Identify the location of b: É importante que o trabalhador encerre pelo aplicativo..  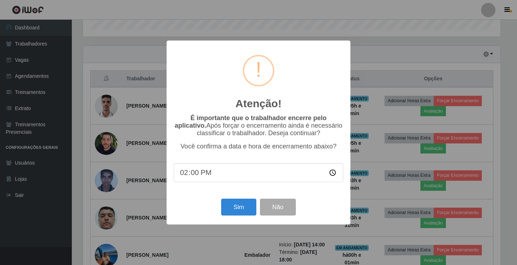
(250, 122).